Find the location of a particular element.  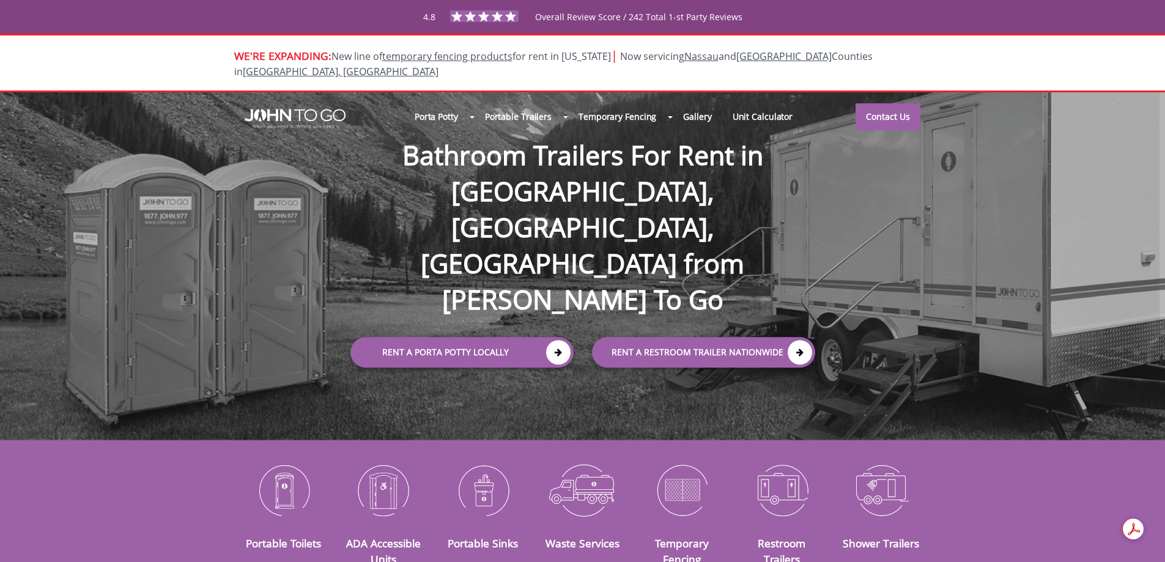

a: Shower Trailers is located at coordinates (881, 543).